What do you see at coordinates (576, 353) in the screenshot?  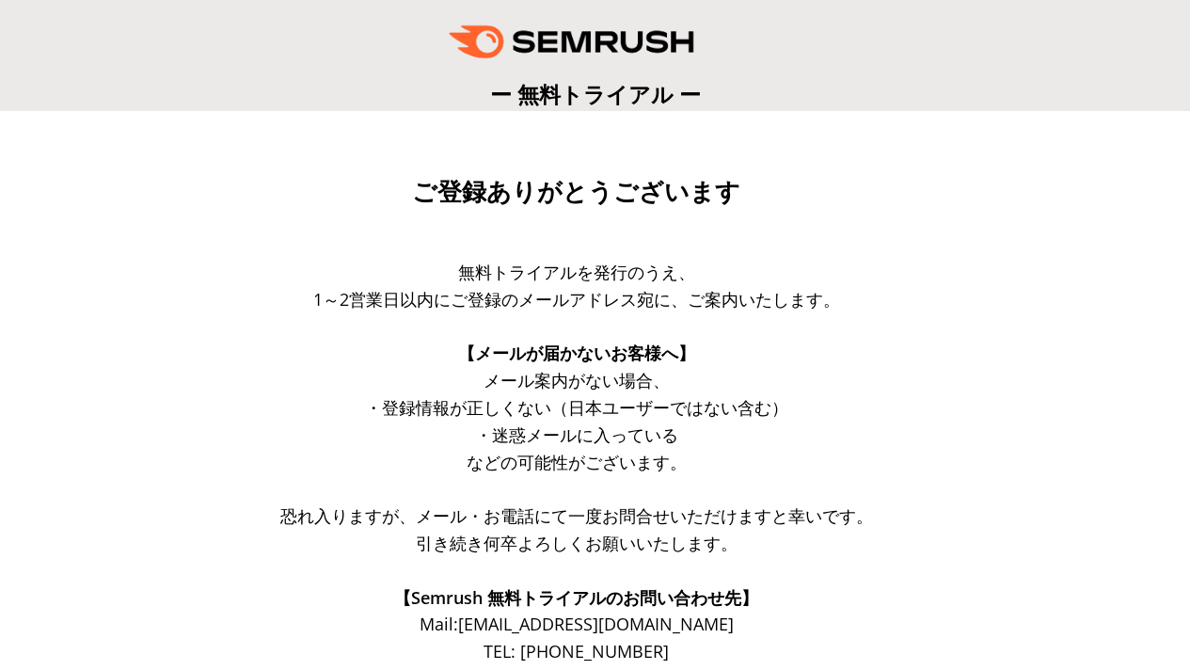 I see `span: 【メールが届かないお客様へ】` at bounding box center [576, 353].